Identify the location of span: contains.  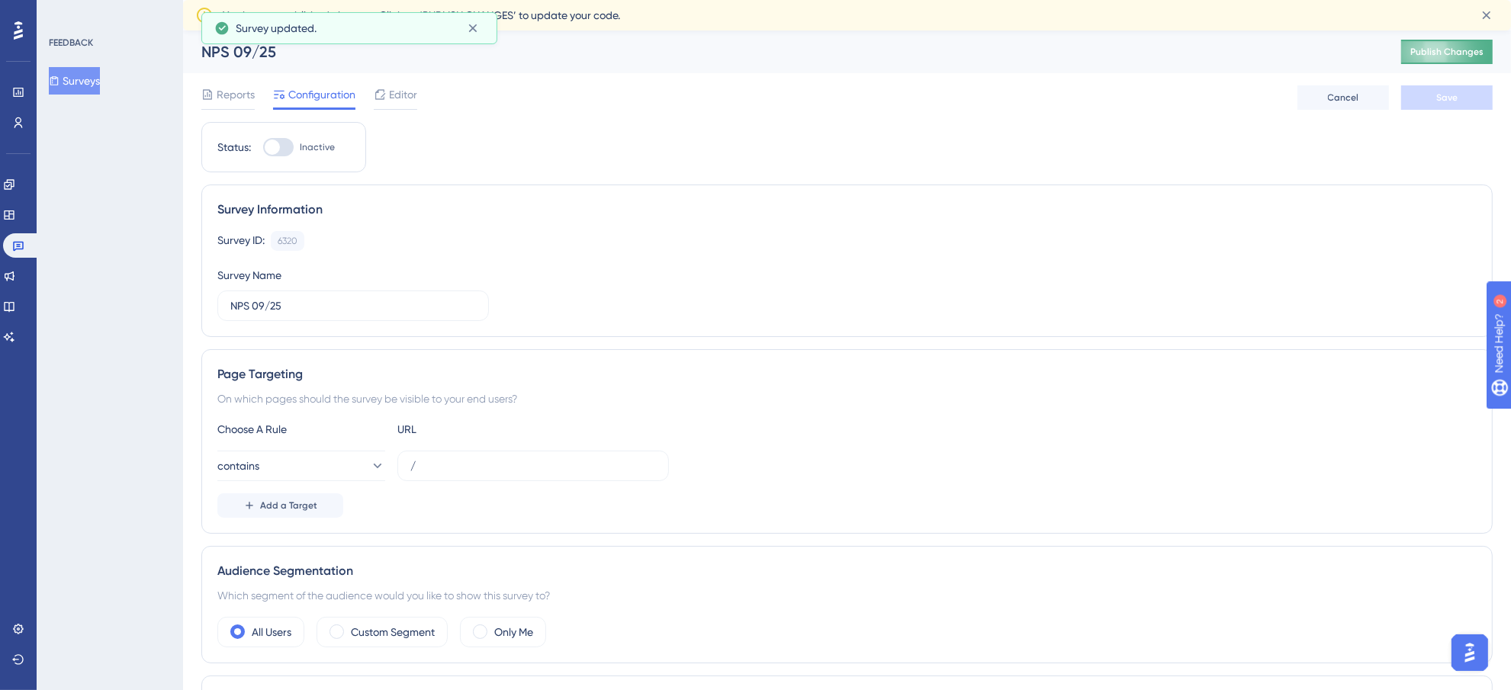
(238, 466).